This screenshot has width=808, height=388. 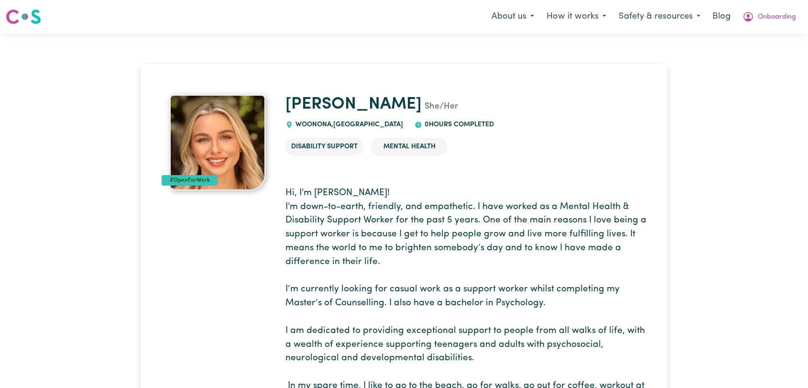 I want to click on img: Careseekers logo, so click(x=23, y=17).